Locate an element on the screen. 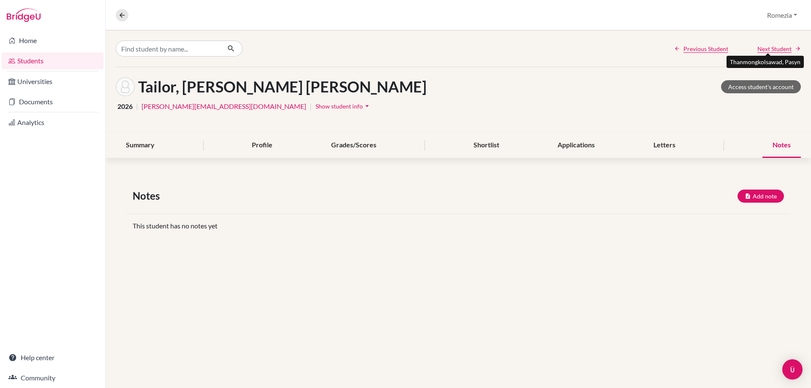 The image size is (811, 388). div: Notes is located at coordinates (782, 145).